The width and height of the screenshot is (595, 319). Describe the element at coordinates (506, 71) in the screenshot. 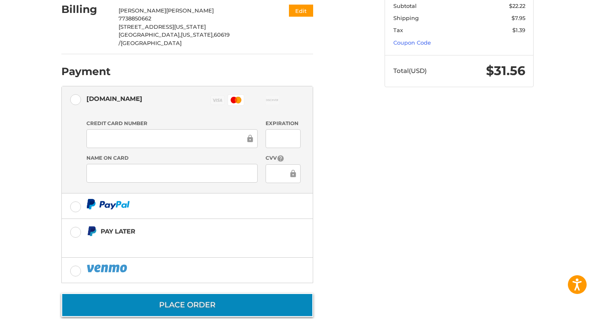

I see `span: $31.56` at that location.